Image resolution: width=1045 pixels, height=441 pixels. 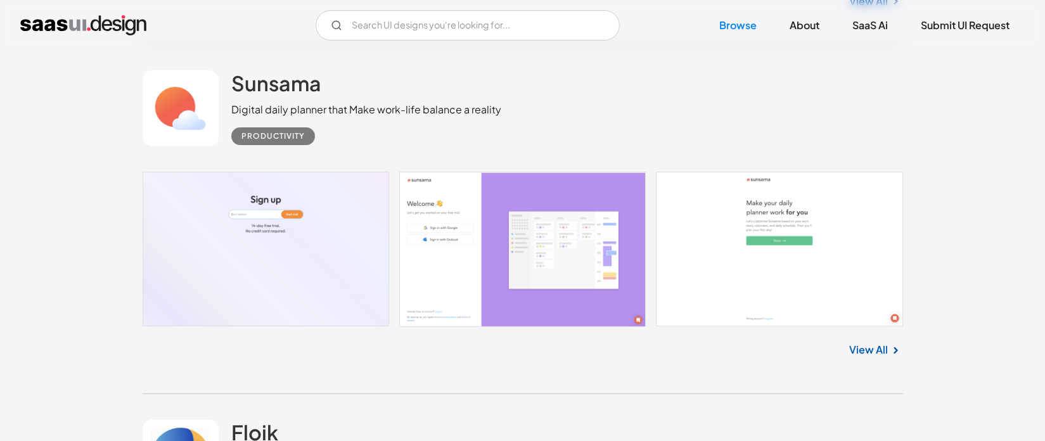 What do you see at coordinates (868, 350) in the screenshot?
I see `a: View All` at bounding box center [868, 350].